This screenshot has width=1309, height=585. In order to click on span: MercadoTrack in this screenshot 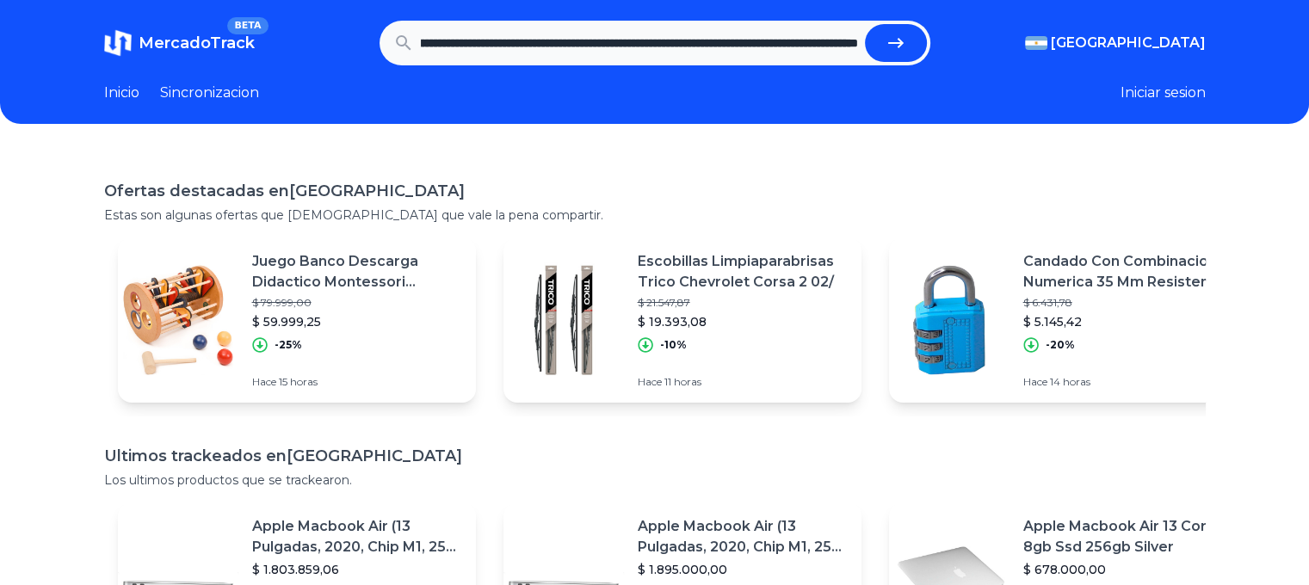, I will do `click(196, 43)`.